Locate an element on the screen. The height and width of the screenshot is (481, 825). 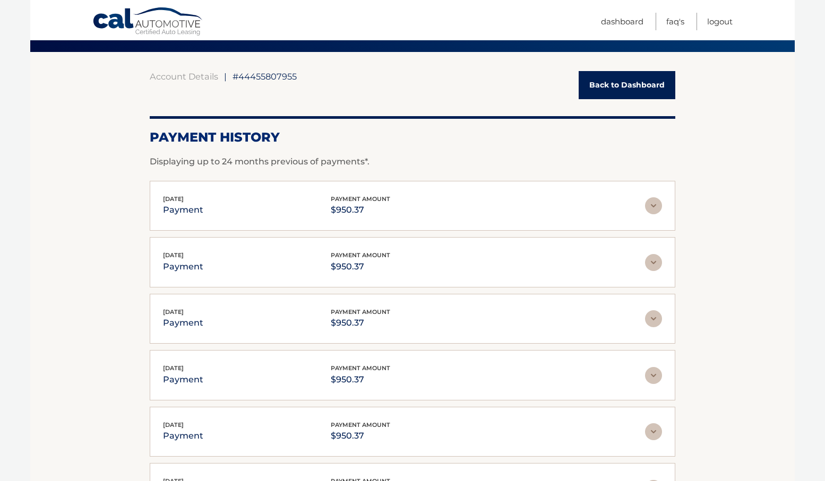
span: #44455807955 is located at coordinates (264, 76).